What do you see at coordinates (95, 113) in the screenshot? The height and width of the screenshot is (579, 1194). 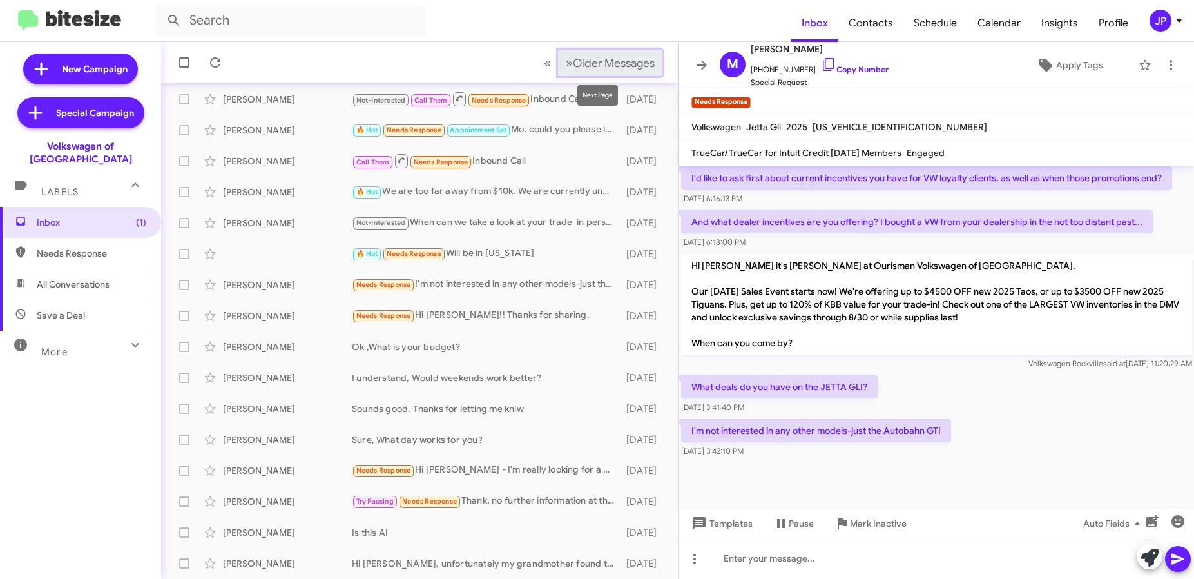 I see `span: Special Campaign` at bounding box center [95, 113].